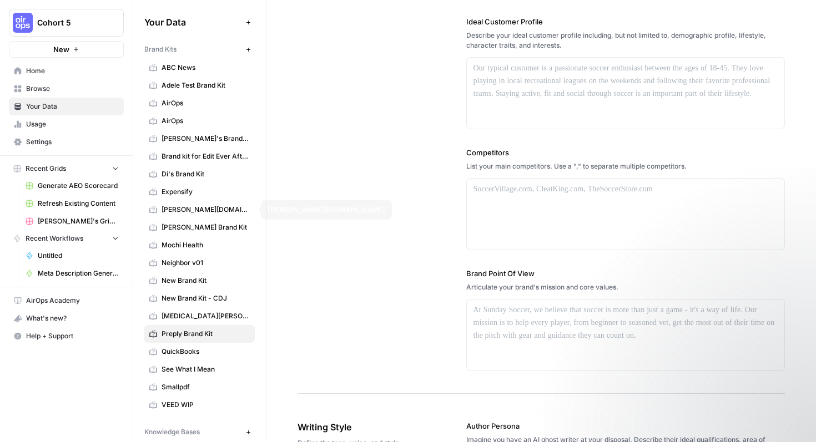 The image size is (816, 442). What do you see at coordinates (78, 204) in the screenshot?
I see `span: Refresh Existing Content` at bounding box center [78, 204].